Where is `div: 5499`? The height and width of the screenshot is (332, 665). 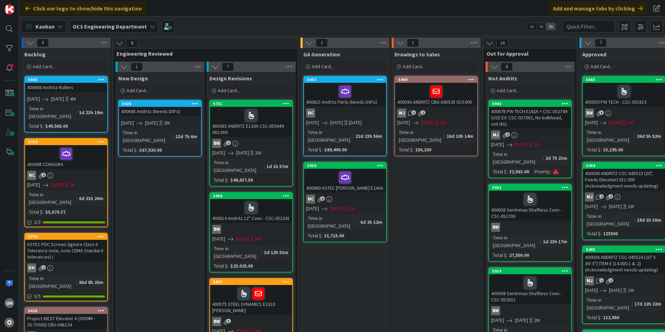
div: 5499 is located at coordinates (436, 80).